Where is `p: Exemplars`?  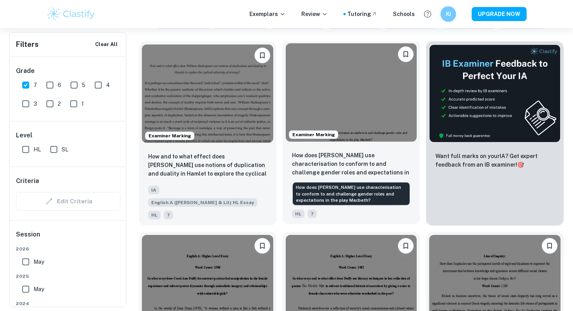
p: Exemplars is located at coordinates (268, 14).